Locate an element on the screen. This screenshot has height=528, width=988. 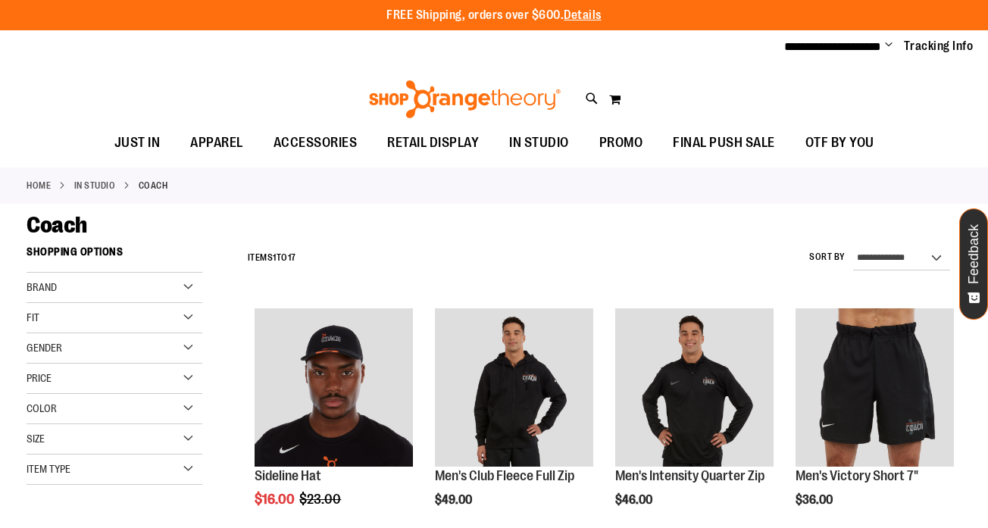
a: PROMO is located at coordinates (621, 143).